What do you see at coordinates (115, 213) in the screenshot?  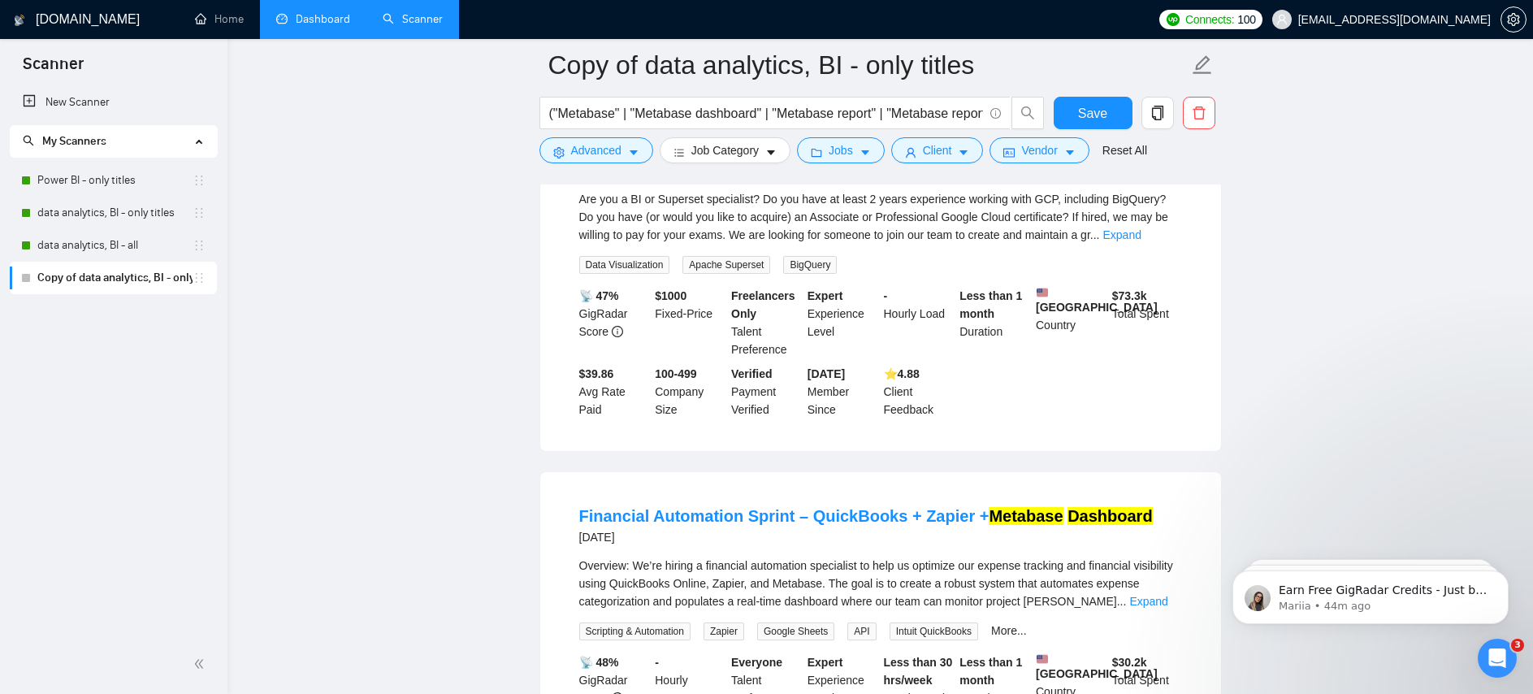 I see `a: data analytics, BI - only titles` at bounding box center [115, 213].